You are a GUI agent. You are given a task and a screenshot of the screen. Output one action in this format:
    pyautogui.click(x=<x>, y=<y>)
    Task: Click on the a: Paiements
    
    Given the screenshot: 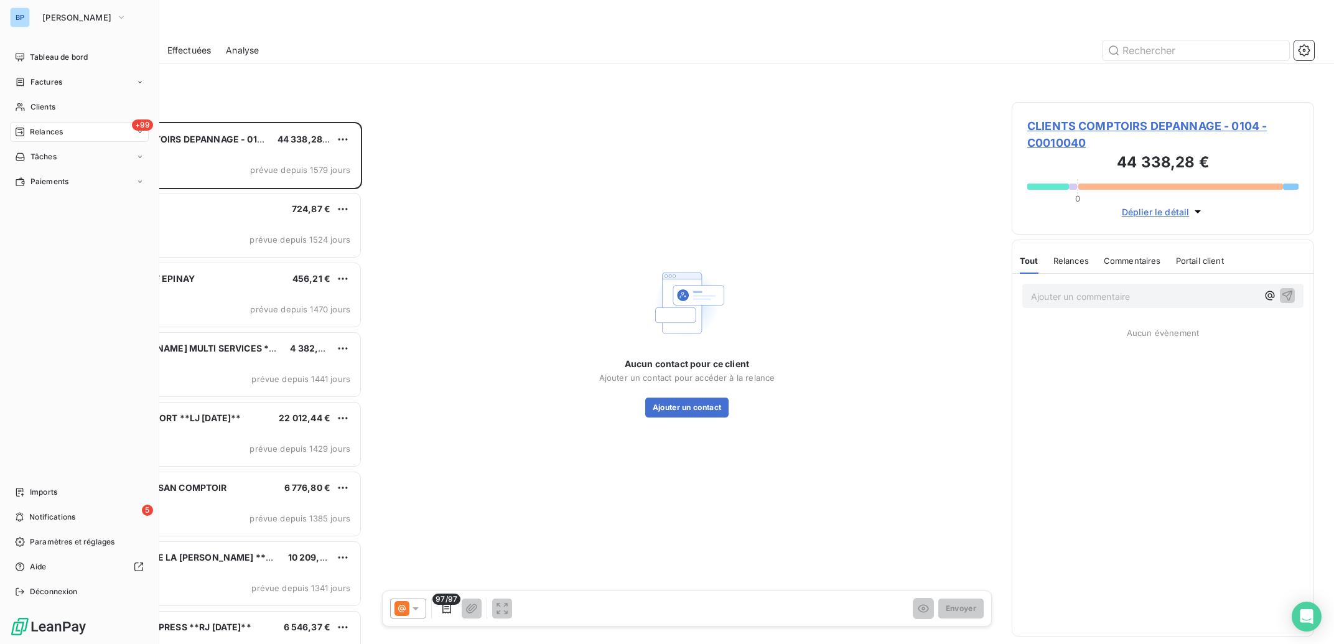 What is the action you would take?
    pyautogui.click(x=79, y=182)
    